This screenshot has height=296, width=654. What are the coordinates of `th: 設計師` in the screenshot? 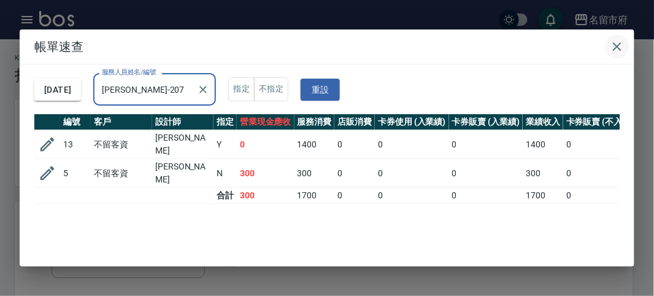 It's located at (183, 122).